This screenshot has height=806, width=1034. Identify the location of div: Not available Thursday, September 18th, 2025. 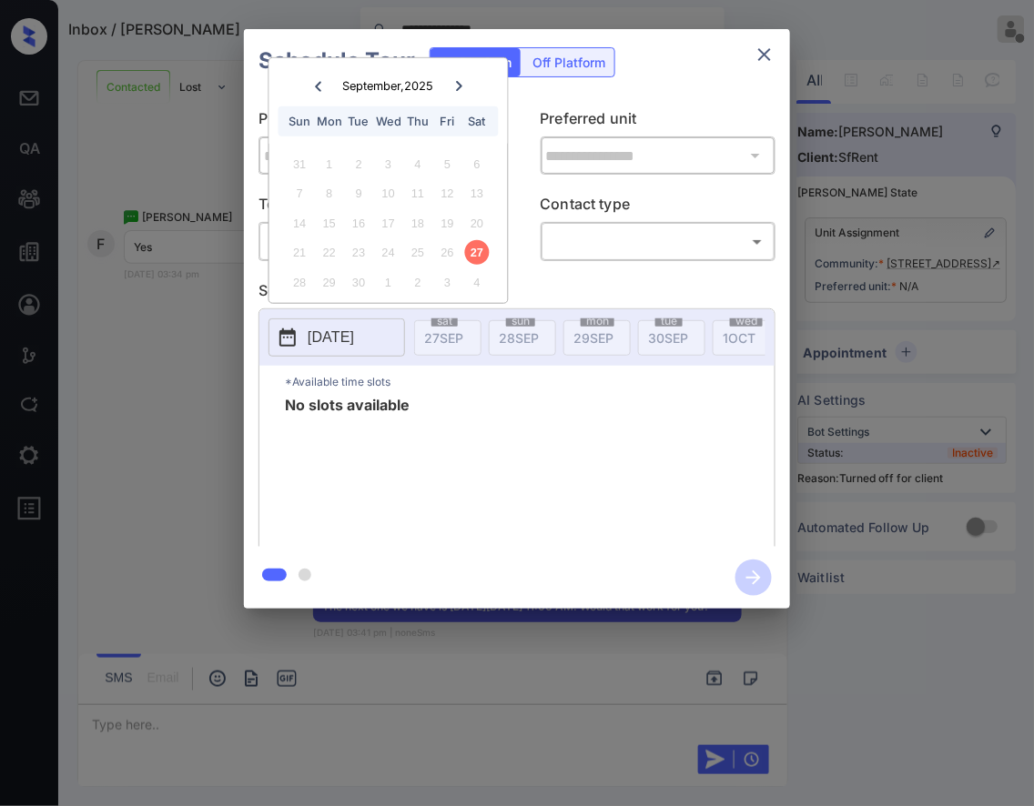
(418, 223).